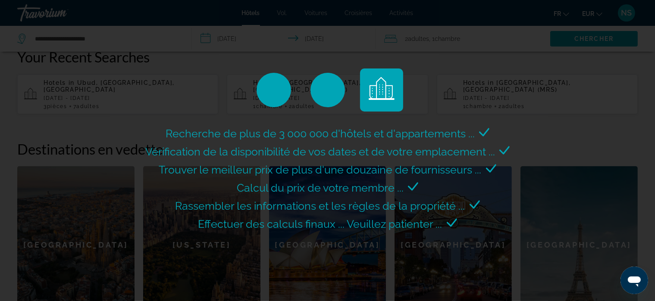  Describe the element at coordinates (320, 206) in the screenshot. I see `span: Rassembler les informations et les règles de la propriété ...` at that location.